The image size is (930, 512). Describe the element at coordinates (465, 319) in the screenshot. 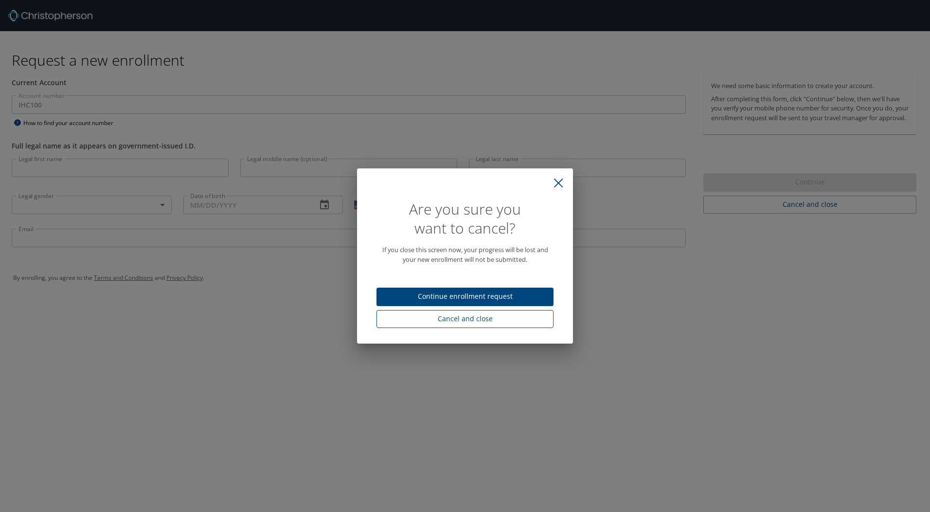

I see `button: Cancel and close` at that location.